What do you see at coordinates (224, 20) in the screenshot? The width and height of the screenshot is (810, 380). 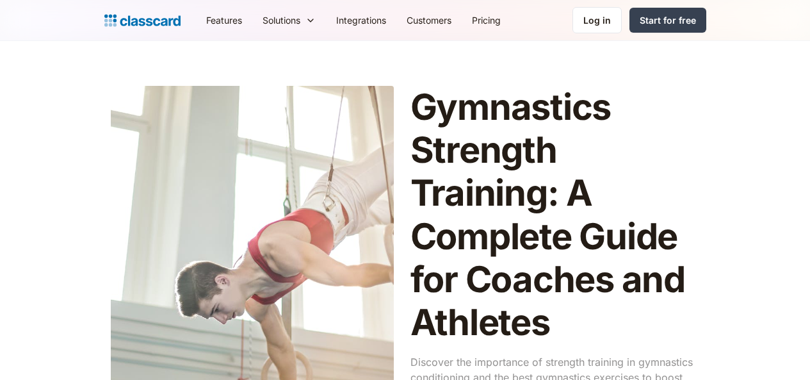 I see `a: Features` at bounding box center [224, 20].